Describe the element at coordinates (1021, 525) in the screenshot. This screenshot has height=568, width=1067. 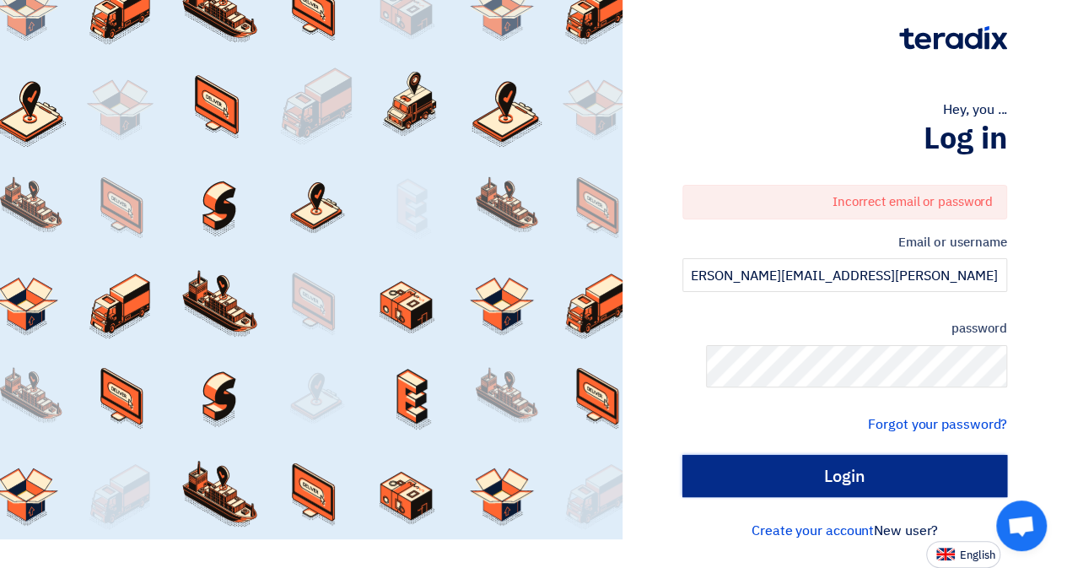
I see `a: Open chat` at that location.